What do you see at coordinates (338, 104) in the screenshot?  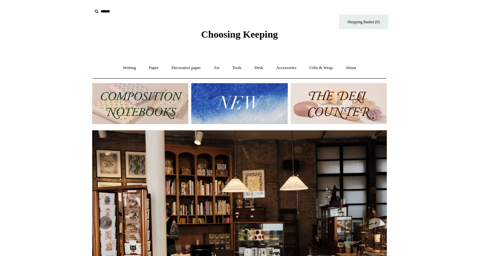 I see `a: The Deli Counter` at bounding box center [338, 104].